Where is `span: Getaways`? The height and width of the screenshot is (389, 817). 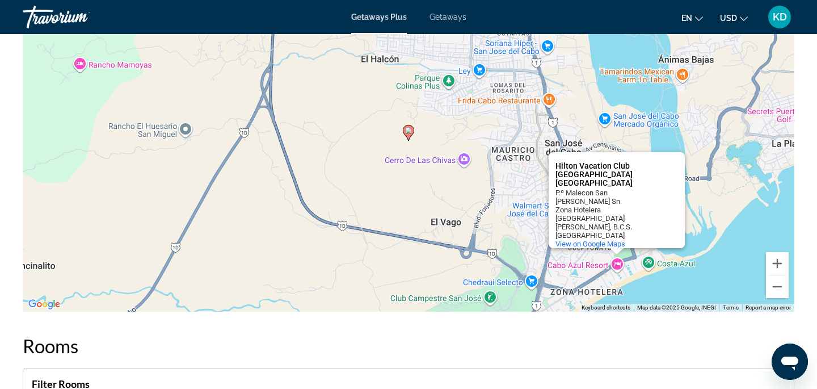 span: Getaways is located at coordinates (448, 17).